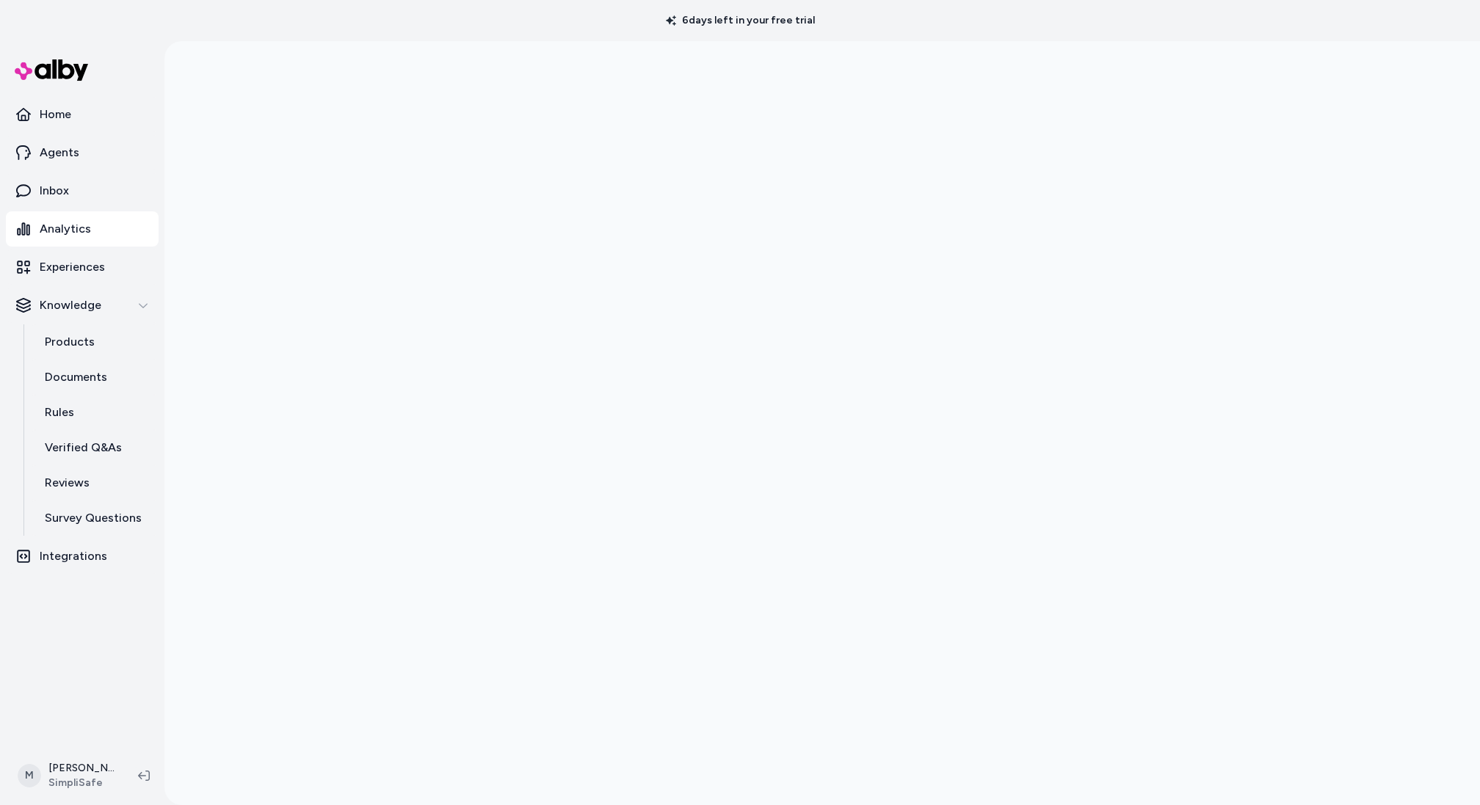  I want to click on a: Analytics, so click(82, 229).